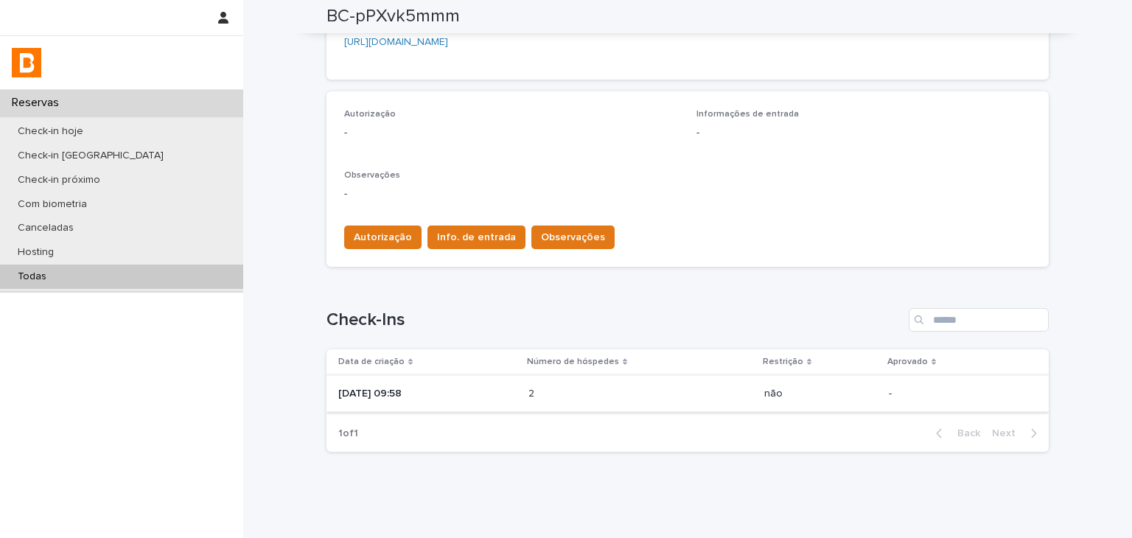  I want to click on p: Restrição, so click(783, 362).